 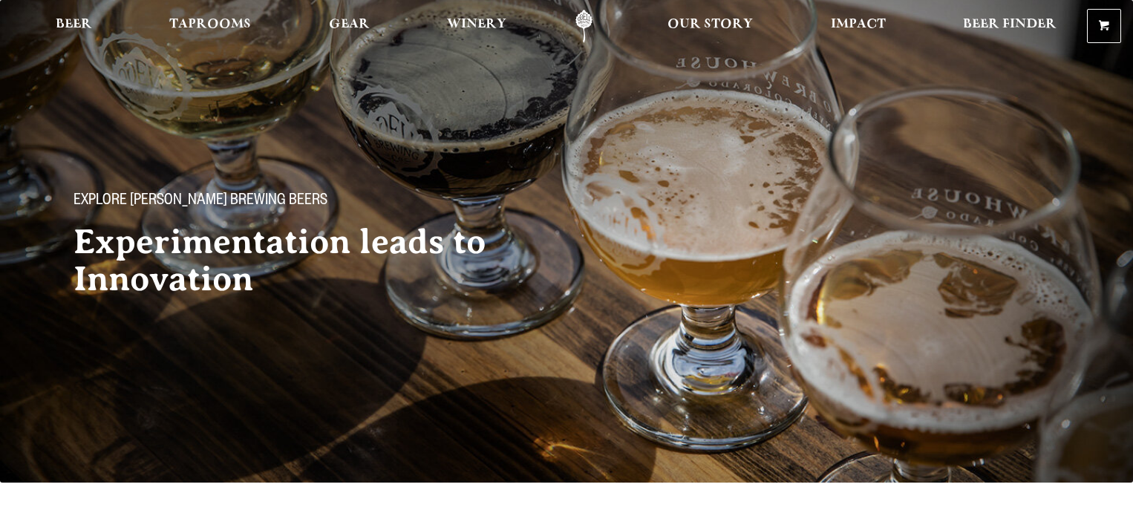 What do you see at coordinates (710, 24) in the screenshot?
I see `span: Our Story` at bounding box center [710, 24].